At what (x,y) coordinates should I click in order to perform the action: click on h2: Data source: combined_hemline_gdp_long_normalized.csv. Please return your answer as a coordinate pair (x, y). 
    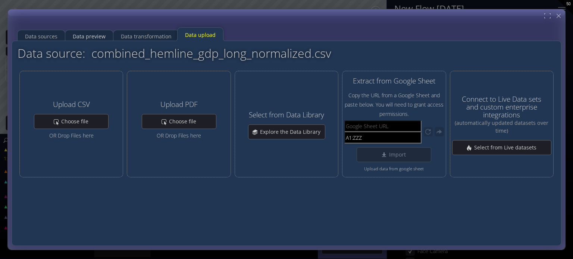
    Looking at the image, I should click on (174, 53).